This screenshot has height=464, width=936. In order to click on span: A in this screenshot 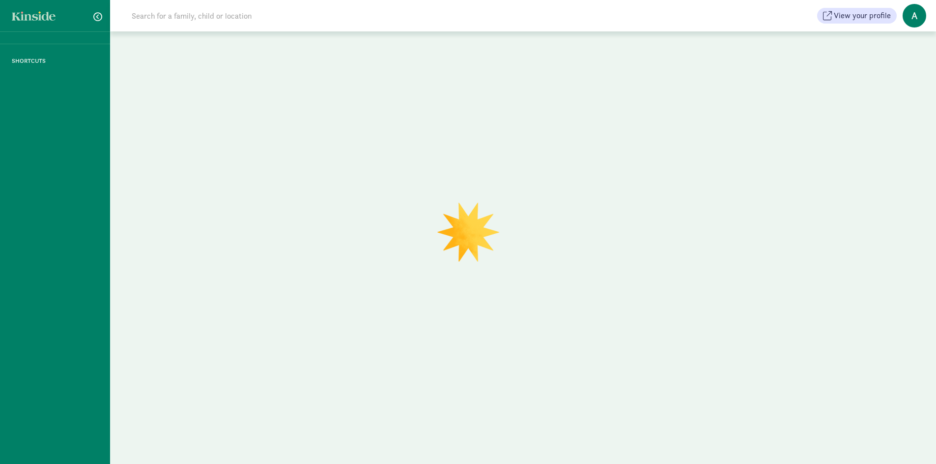, I will do `click(914, 16)`.